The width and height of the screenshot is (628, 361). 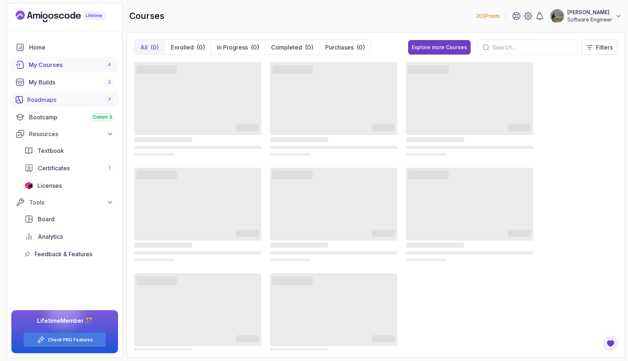 I want to click on button: Tools, so click(x=65, y=202).